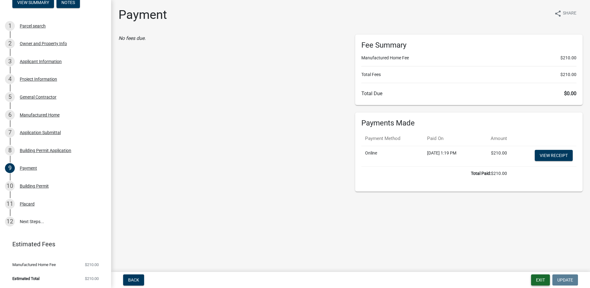  Describe the element at coordinates (43, 44) in the screenshot. I see `div: Owner and Property Info` at that location.